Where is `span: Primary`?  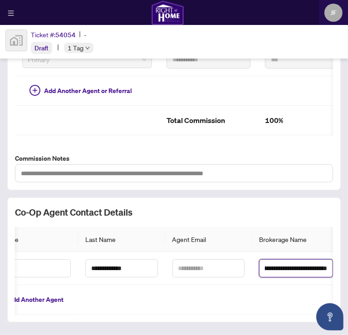
span: Primary is located at coordinates (87, 59).